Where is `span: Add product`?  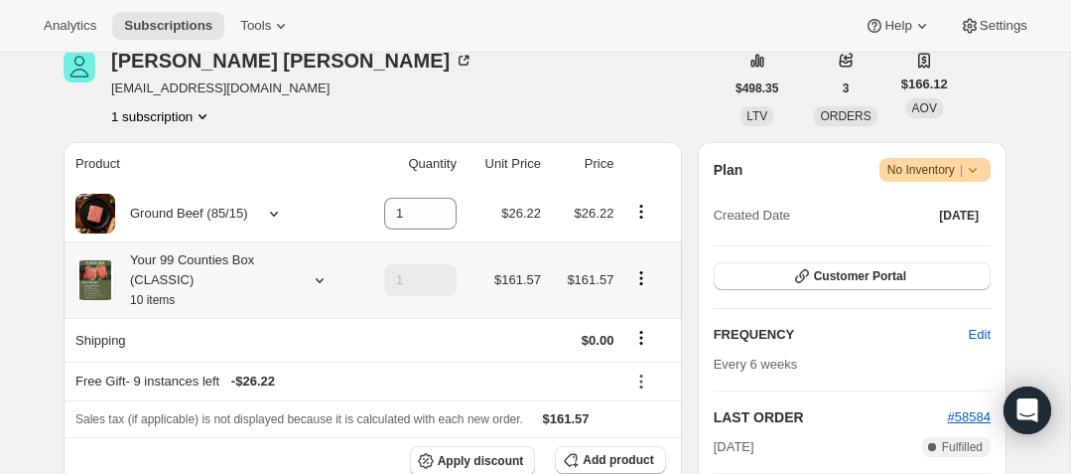
span: Add product is located at coordinates (618, 460).